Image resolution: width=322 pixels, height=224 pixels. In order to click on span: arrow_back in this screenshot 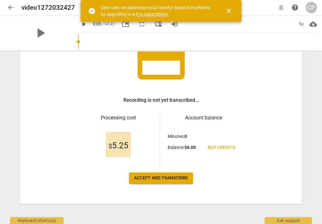, I will do `click(11, 8)`.